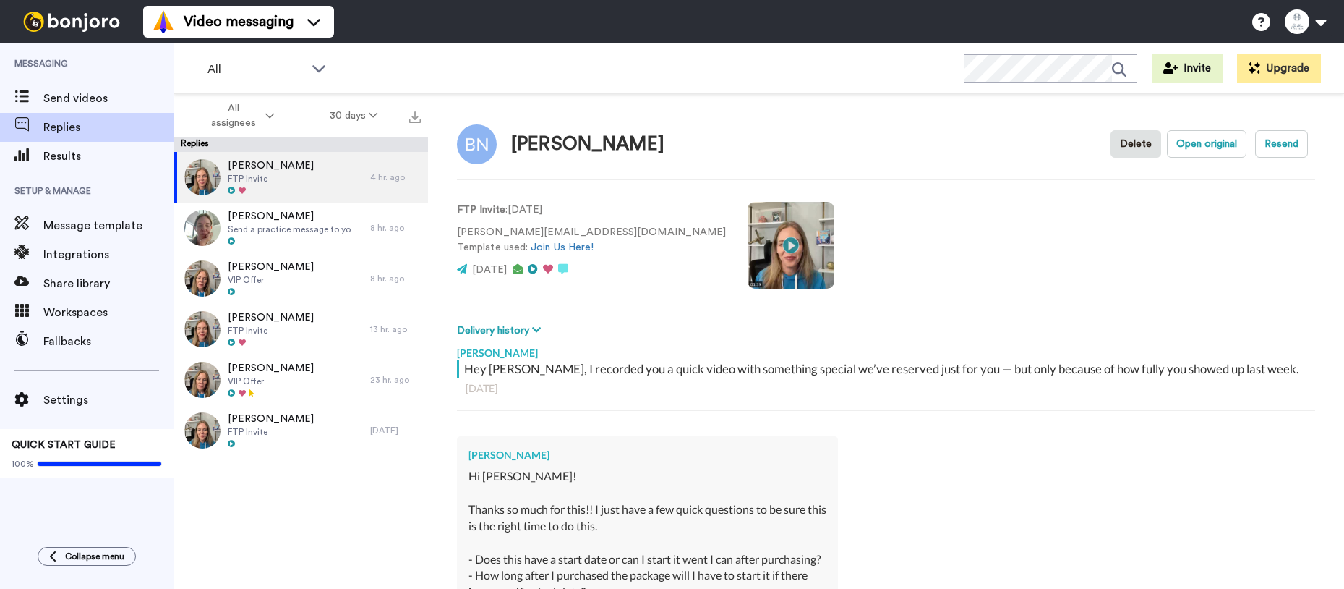 The height and width of the screenshot is (589, 1344). Describe the element at coordinates (108, 312) in the screenshot. I see `span: Workspaces` at that location.